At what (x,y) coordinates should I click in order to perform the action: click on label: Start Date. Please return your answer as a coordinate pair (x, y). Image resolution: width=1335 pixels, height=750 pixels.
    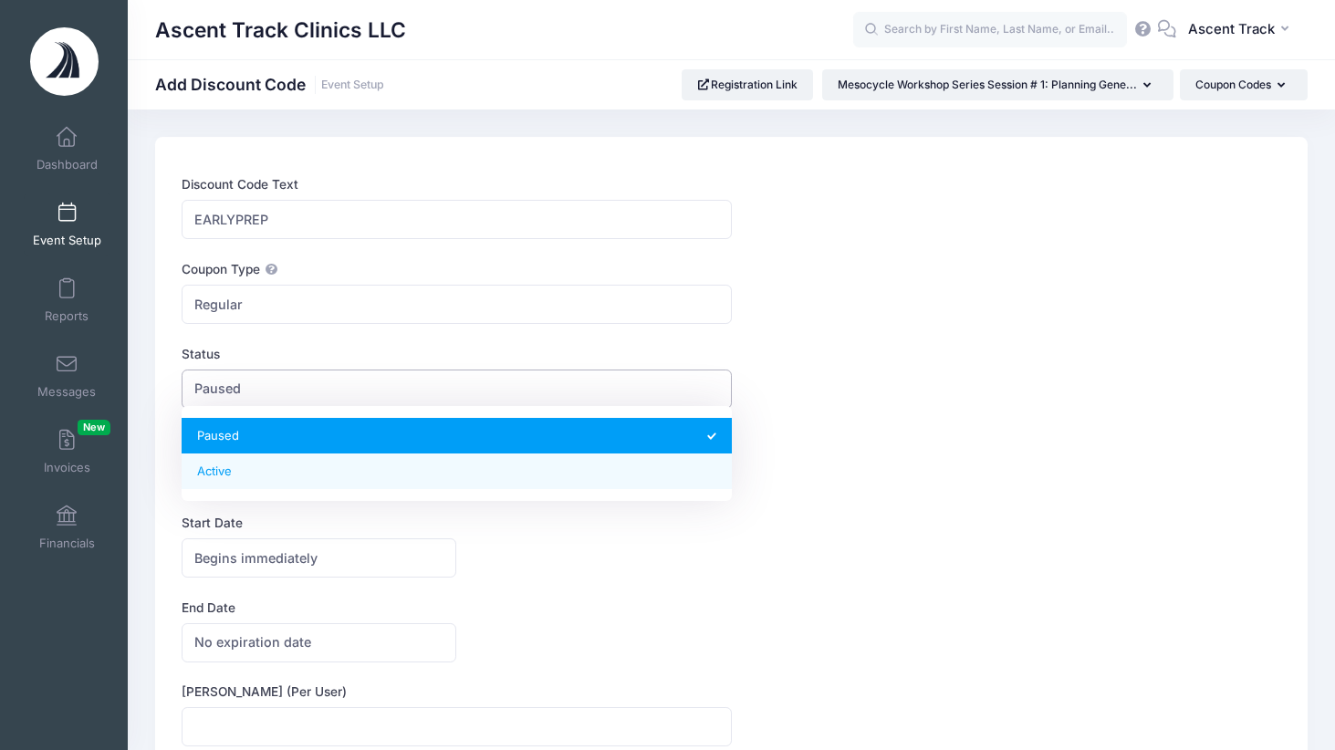
    Looking at the image, I should click on (456, 523).